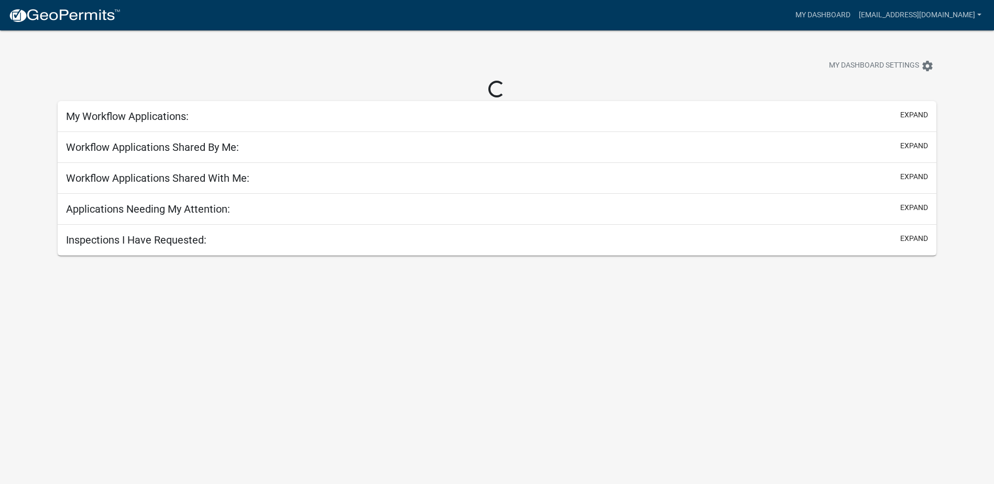 The height and width of the screenshot is (484, 994). I want to click on h5: Applications Needing My Attention:, so click(148, 209).